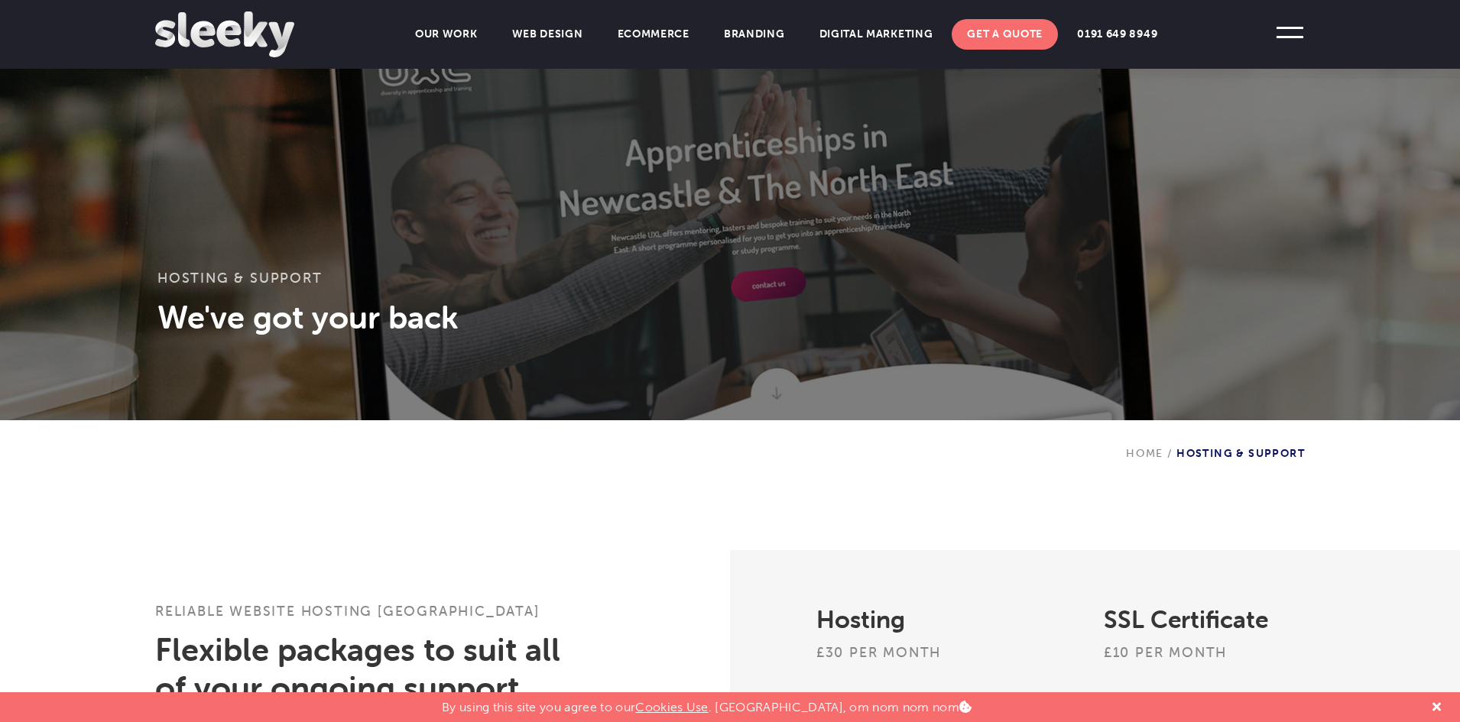  Describe the element at coordinates (1204, 624) in the screenshot. I see `h2: SSL Certificate` at that location.